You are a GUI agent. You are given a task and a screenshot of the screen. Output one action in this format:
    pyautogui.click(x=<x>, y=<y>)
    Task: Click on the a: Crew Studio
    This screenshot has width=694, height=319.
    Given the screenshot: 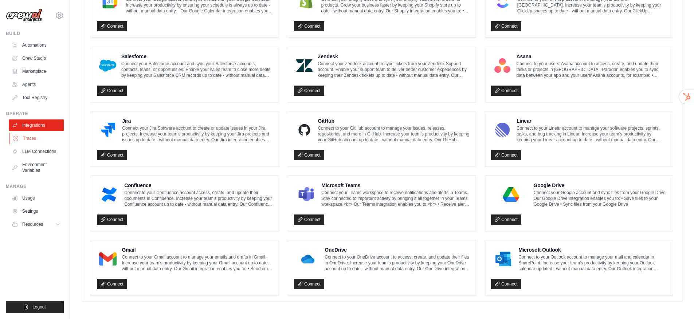 What is the action you would take?
    pyautogui.click(x=36, y=58)
    